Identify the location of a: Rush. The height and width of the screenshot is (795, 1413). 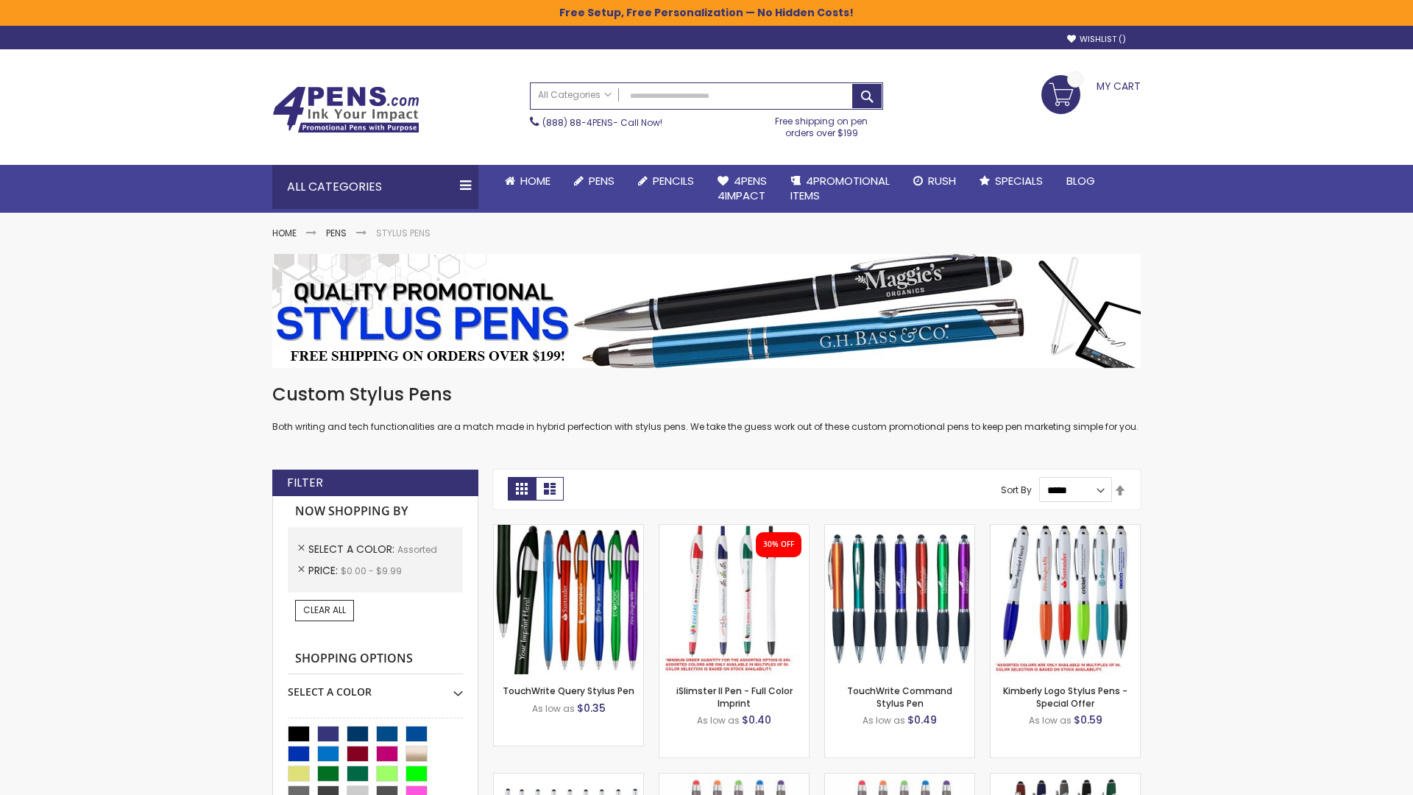
(935, 181).